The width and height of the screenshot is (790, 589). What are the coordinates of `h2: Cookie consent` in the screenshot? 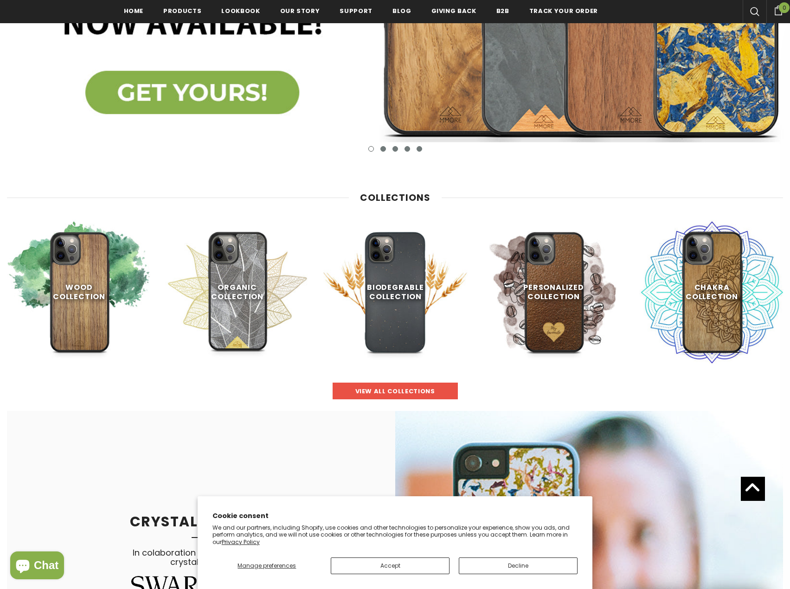 It's located at (395, 516).